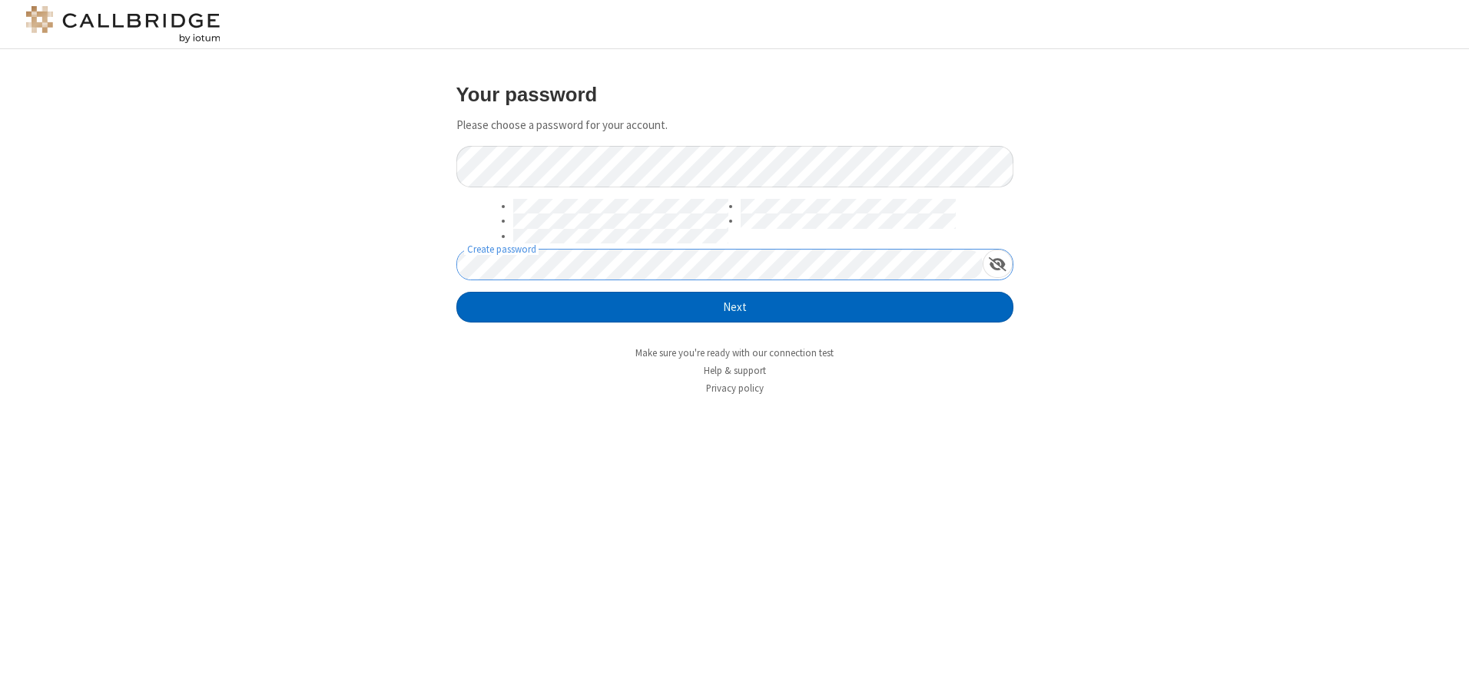 This screenshot has height=698, width=1469. What do you see at coordinates (720, 264) in the screenshot?
I see `input: Create password` at bounding box center [720, 264].